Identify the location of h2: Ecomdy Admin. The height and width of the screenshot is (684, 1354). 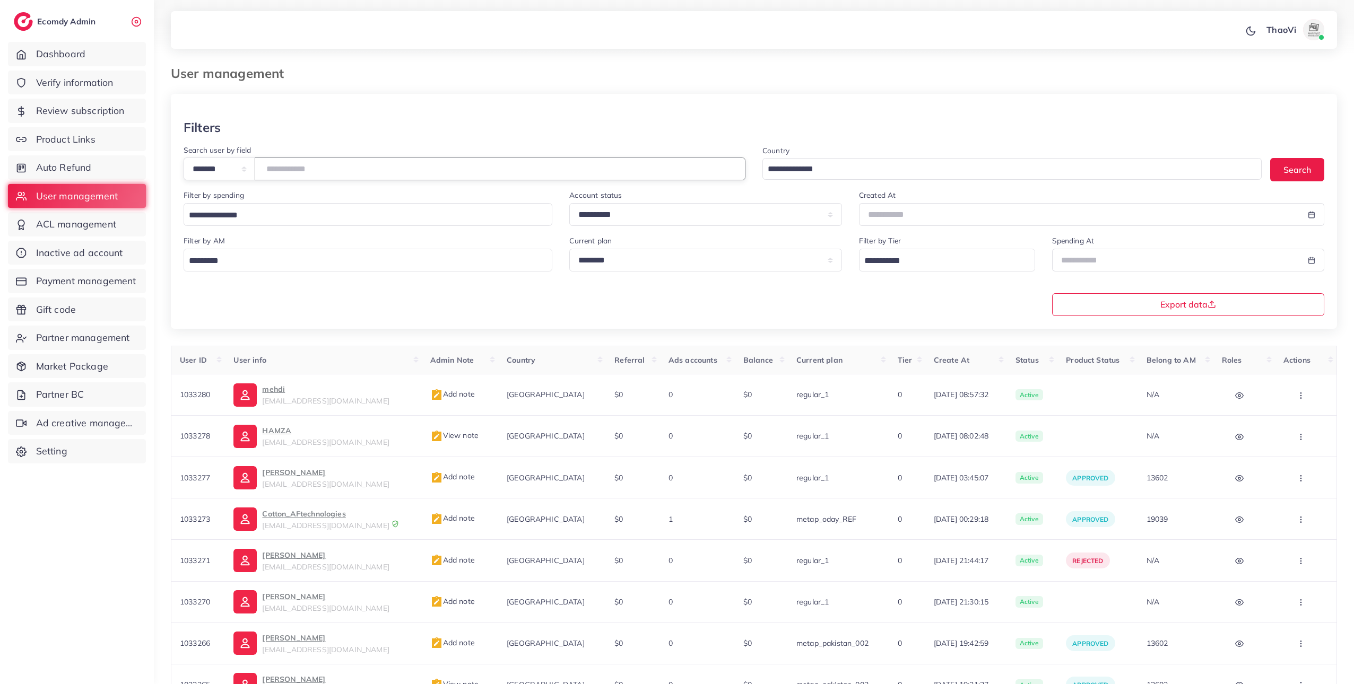
(67, 21).